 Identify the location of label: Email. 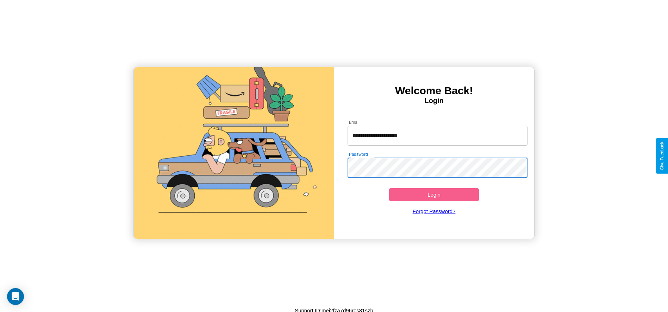
(354, 122).